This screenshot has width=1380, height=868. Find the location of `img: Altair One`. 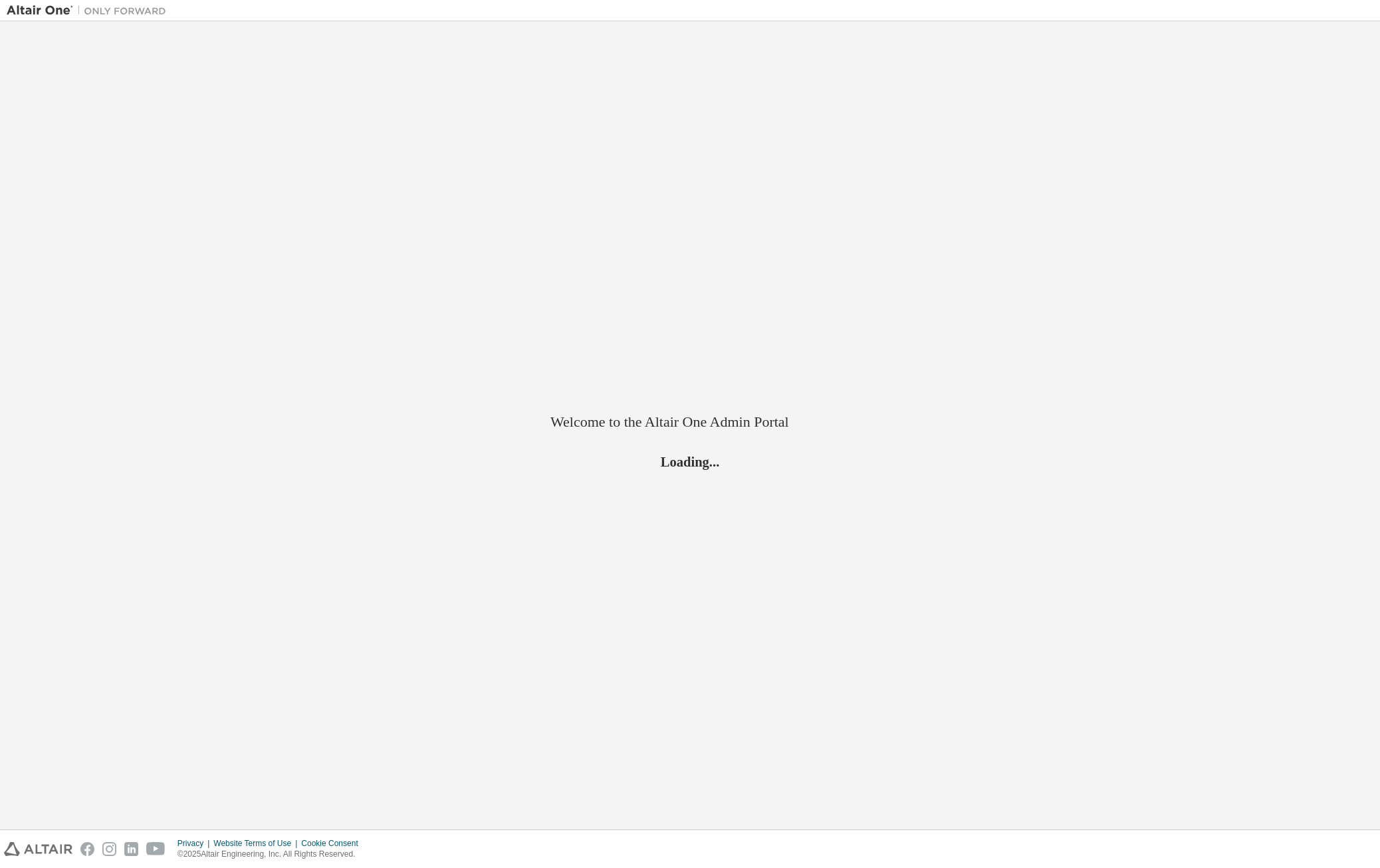

img: Altair One is located at coordinates (90, 11).